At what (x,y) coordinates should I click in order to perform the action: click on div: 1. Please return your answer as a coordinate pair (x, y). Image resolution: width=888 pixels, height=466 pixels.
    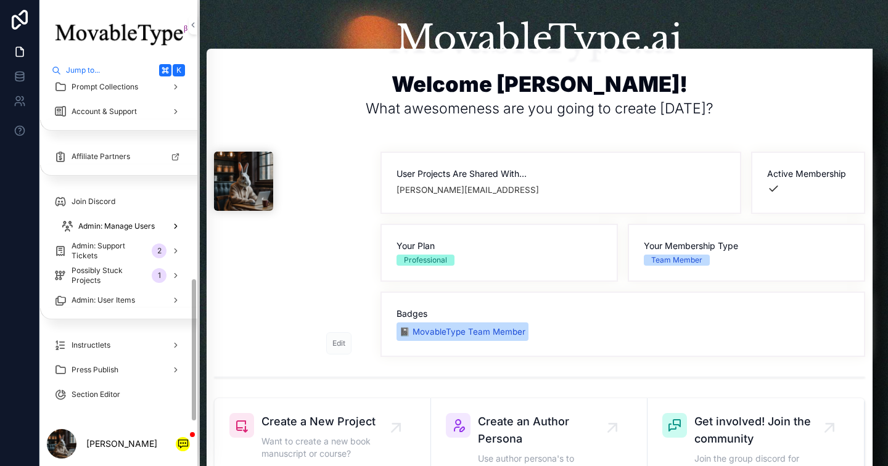
    Looking at the image, I should click on (159, 276).